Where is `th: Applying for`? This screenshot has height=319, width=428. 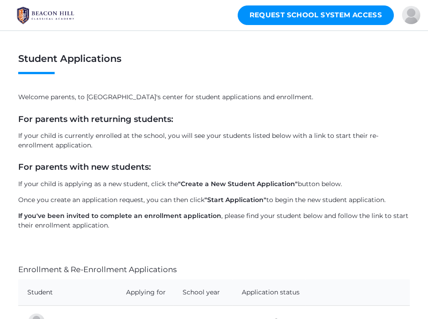
th: Applying for is located at coordinates (145, 293).